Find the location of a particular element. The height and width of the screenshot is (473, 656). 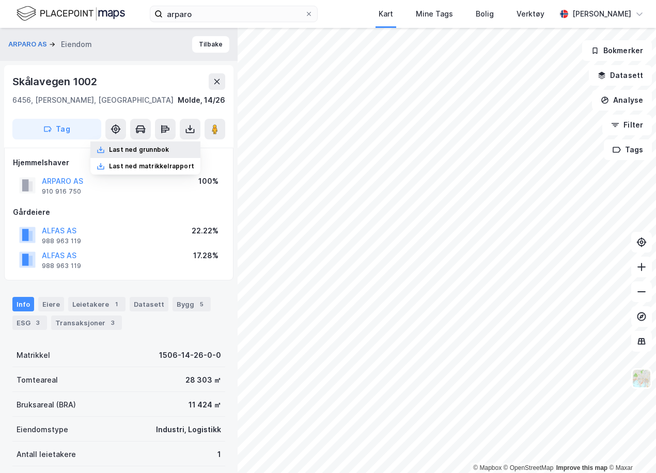

img: logo.f888ab2527a4732fd821a326f86c7f29.svg is located at coordinates (71, 13).